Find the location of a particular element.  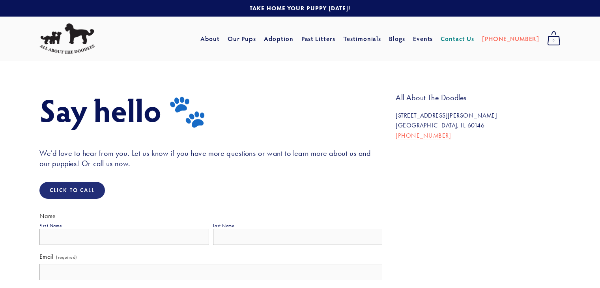

div: Last Name is located at coordinates (224, 226).